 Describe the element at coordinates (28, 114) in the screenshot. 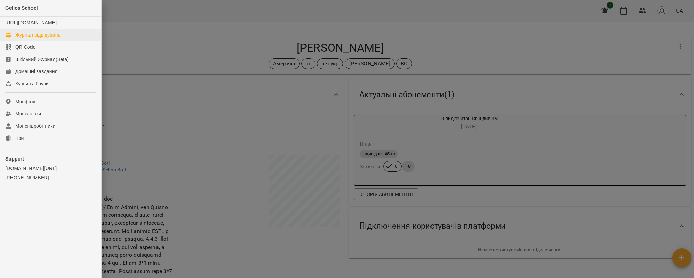

I see `div: Мої клієнти` at that location.